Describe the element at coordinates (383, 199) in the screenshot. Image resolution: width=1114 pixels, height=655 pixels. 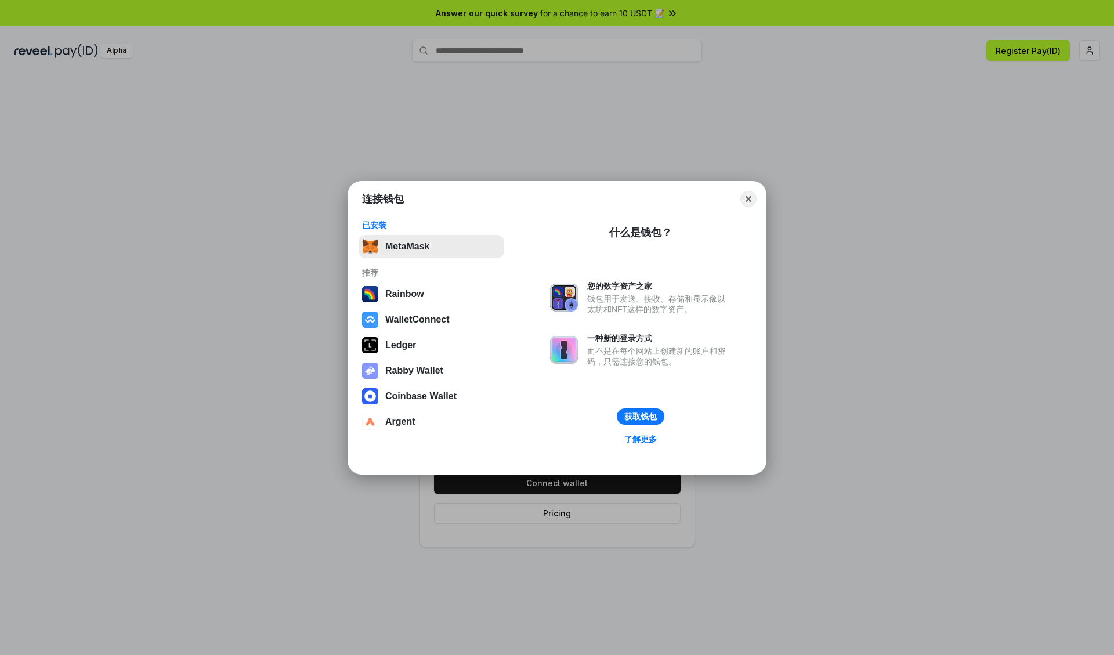
I see `h1: 连接钱包` at that location.